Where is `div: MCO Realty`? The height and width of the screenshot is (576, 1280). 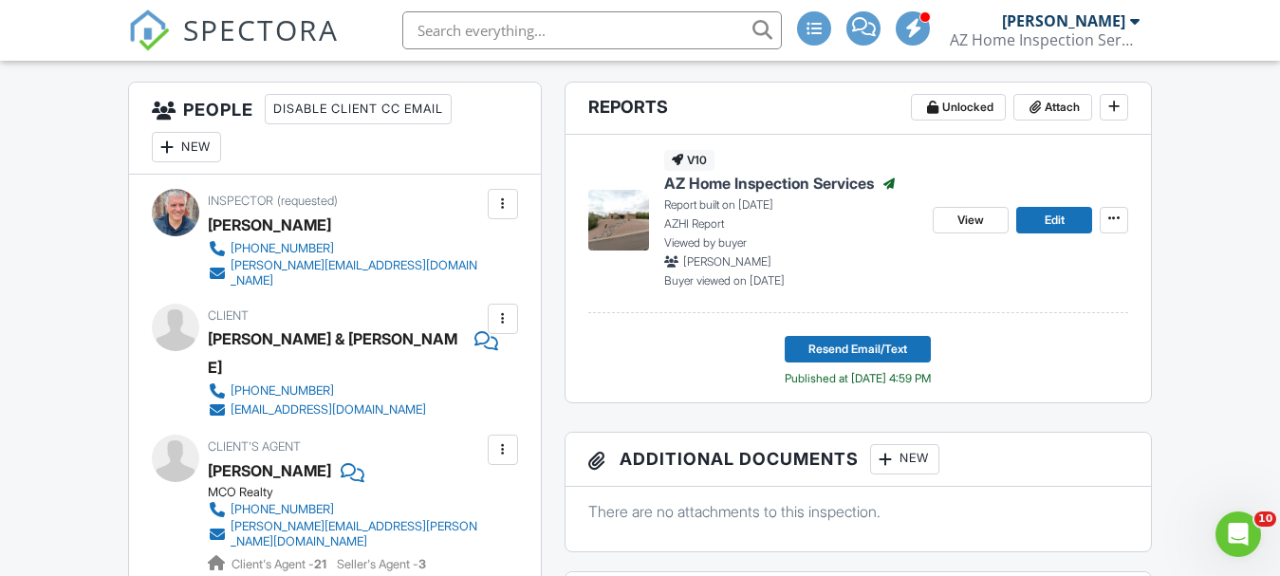 div: MCO Realty is located at coordinates (353, 493).